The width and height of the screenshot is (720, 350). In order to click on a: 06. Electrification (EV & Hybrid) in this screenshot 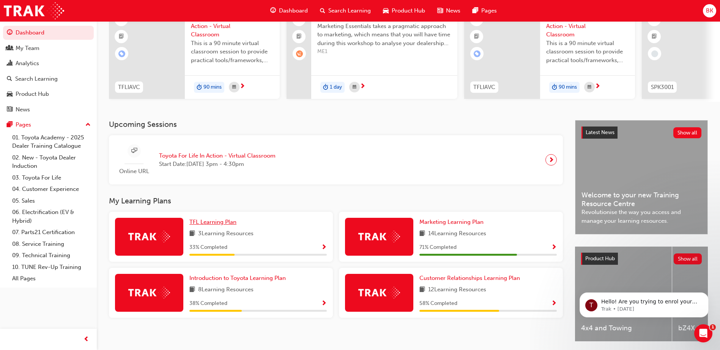, I will do `click(51, 217)`.